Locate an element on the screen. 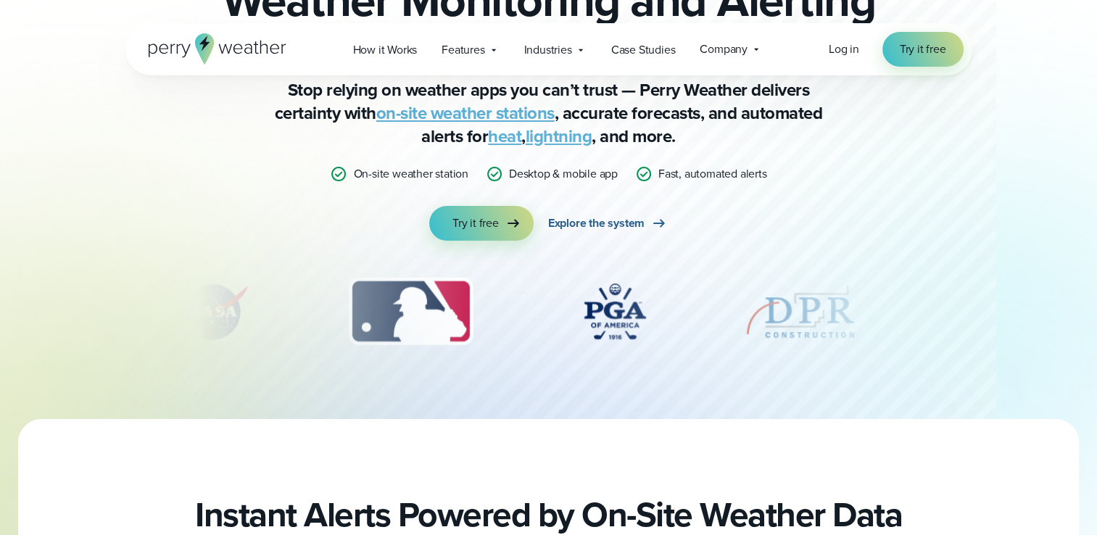 The image size is (1097, 535). img: DPR-Construction.svg is located at coordinates (800, 312).